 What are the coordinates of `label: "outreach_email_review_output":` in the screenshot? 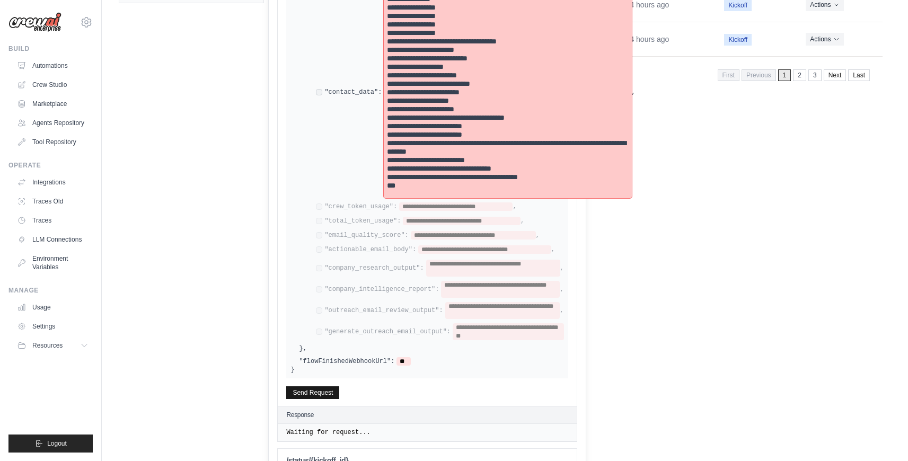 It's located at (383, 311).